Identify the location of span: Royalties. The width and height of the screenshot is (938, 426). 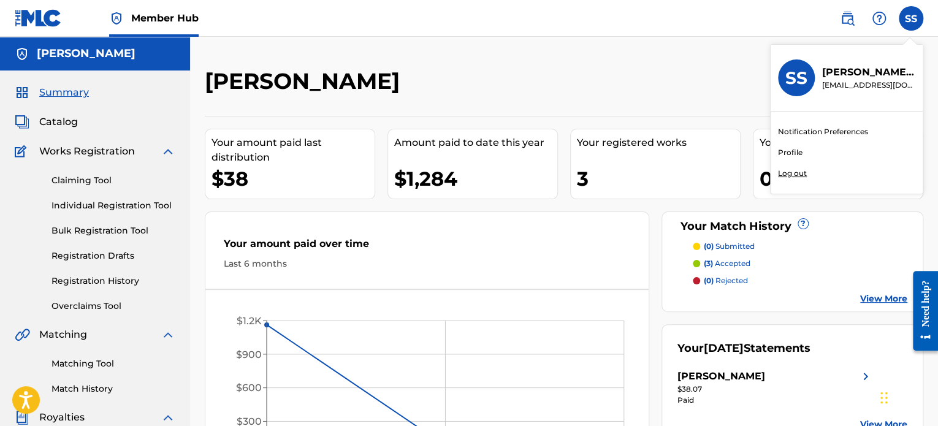
(62, 418).